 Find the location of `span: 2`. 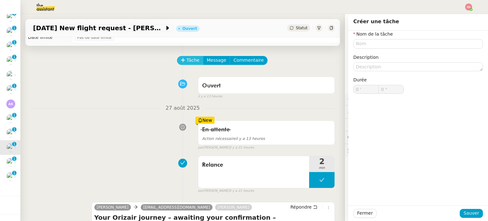

span: 2 is located at coordinates (322, 161).